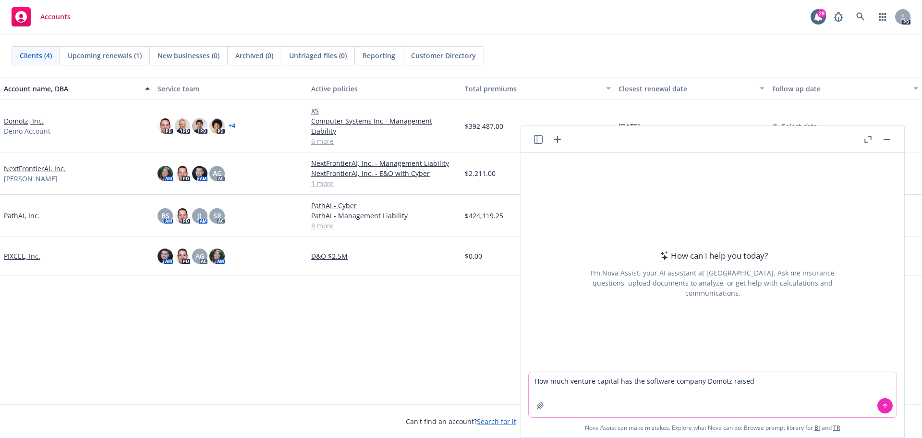 The width and height of the screenshot is (922, 438). Describe the element at coordinates (384, 141) in the screenshot. I see `a: 6 more` at that location.